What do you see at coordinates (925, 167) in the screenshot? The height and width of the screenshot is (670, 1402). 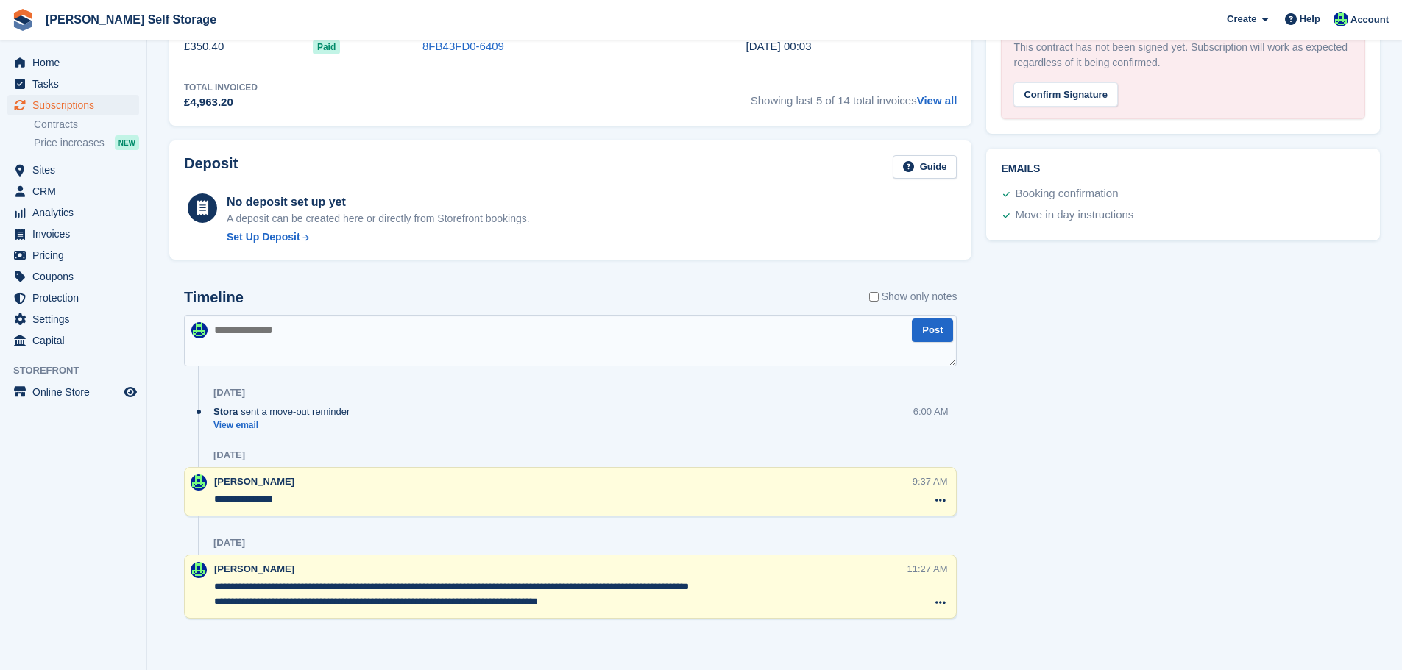 I see `a: Guide` at bounding box center [925, 167].